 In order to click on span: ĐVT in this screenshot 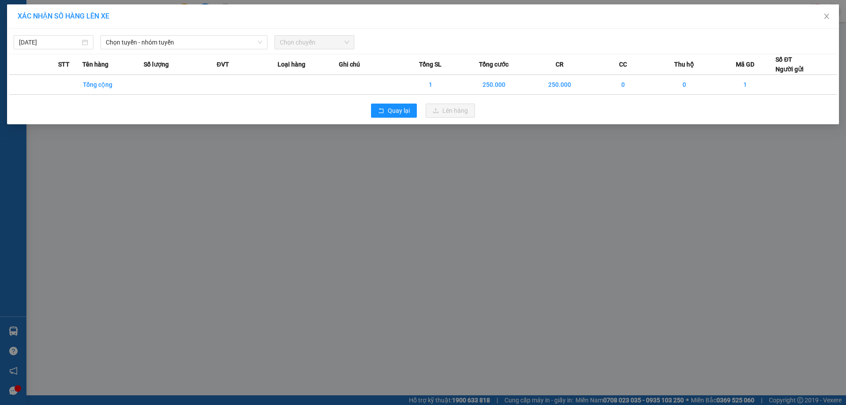, I will do `click(223, 64)`.